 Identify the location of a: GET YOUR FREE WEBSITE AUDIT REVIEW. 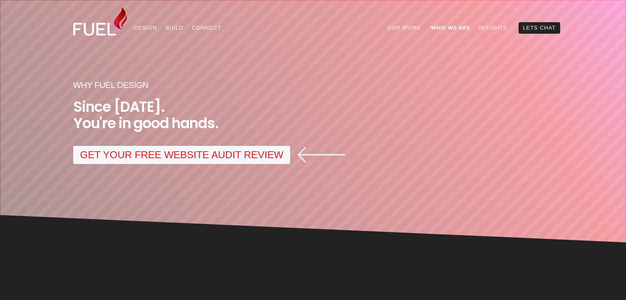
(181, 155).